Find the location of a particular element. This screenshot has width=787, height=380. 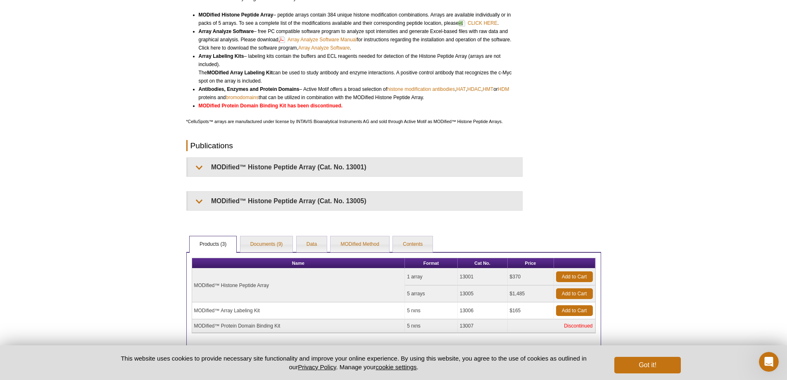

td: MODified™ Protein Domain Binding Kit is located at coordinates (299, 326).